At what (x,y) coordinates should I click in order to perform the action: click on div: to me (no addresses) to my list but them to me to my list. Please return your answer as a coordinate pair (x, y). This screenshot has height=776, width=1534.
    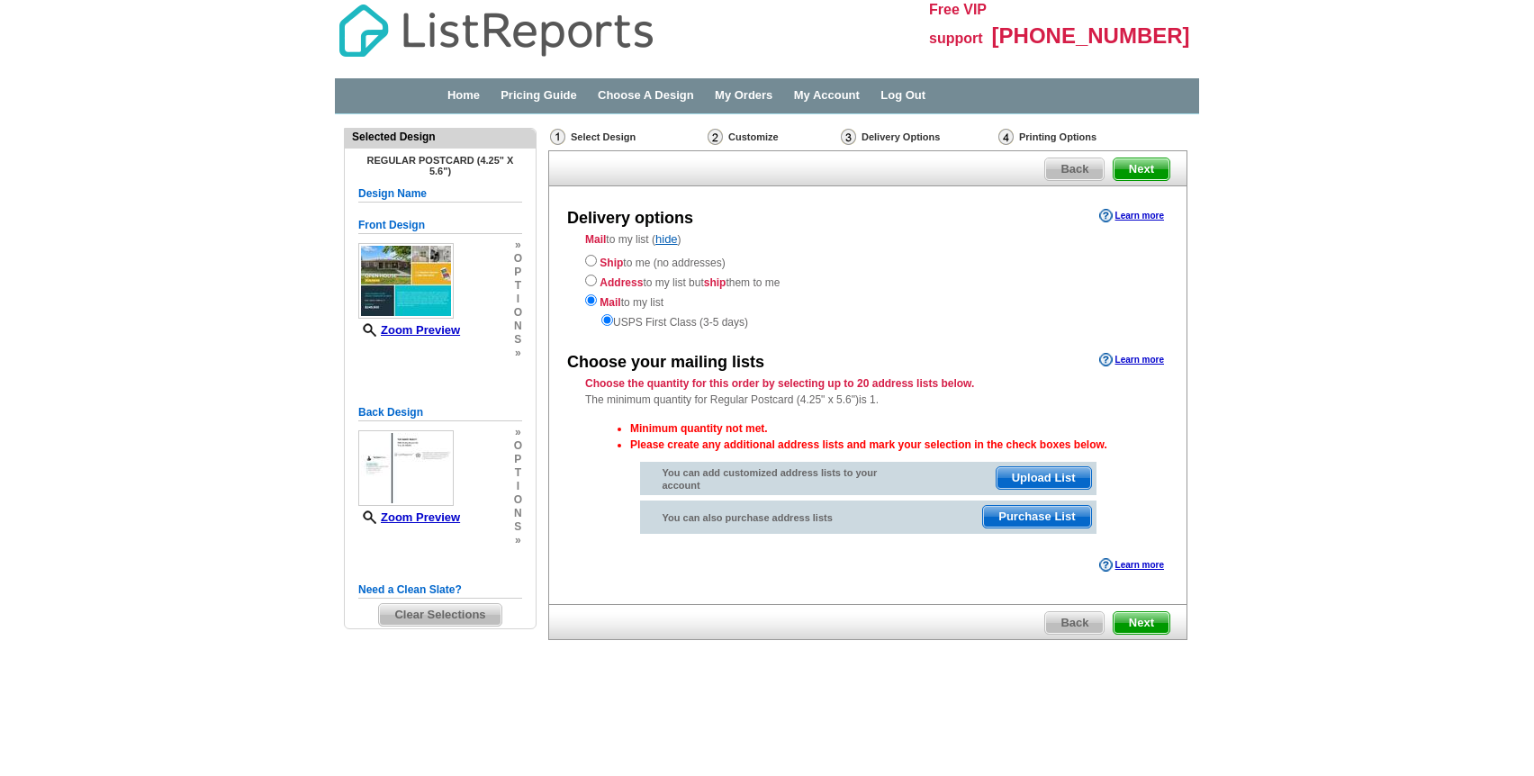
    Looking at the image, I should click on (868, 291).